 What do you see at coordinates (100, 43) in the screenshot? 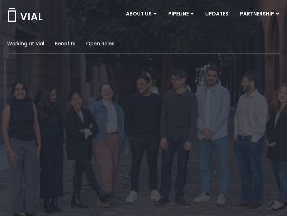
I see `span: Open Roles` at bounding box center [100, 43].